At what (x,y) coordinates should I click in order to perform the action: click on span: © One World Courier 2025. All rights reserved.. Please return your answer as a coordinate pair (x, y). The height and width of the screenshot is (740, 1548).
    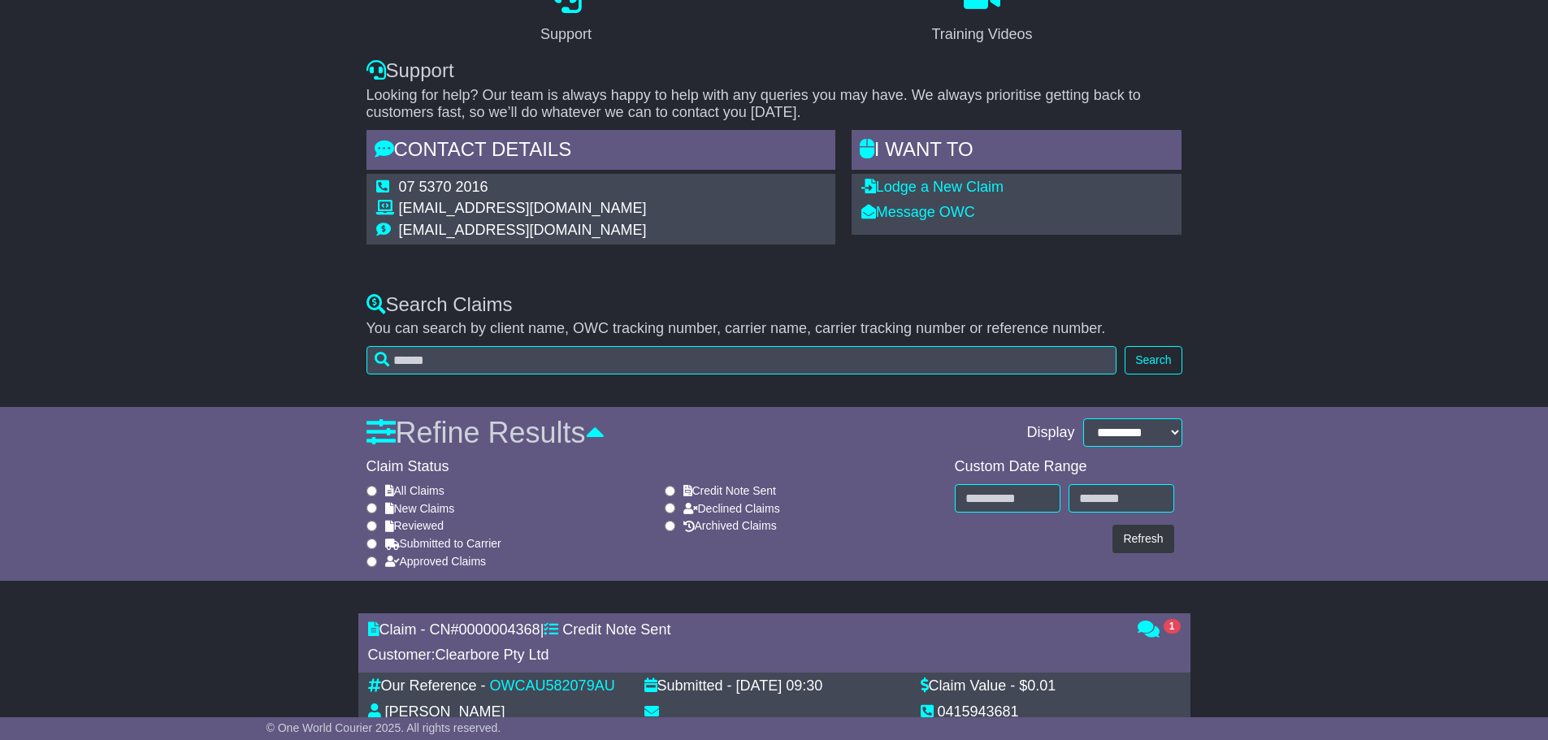
    Looking at the image, I should click on (383, 728).